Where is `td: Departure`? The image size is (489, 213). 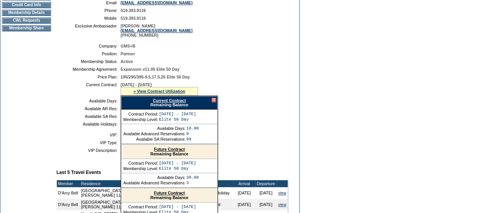 td: Departure is located at coordinates (266, 184).